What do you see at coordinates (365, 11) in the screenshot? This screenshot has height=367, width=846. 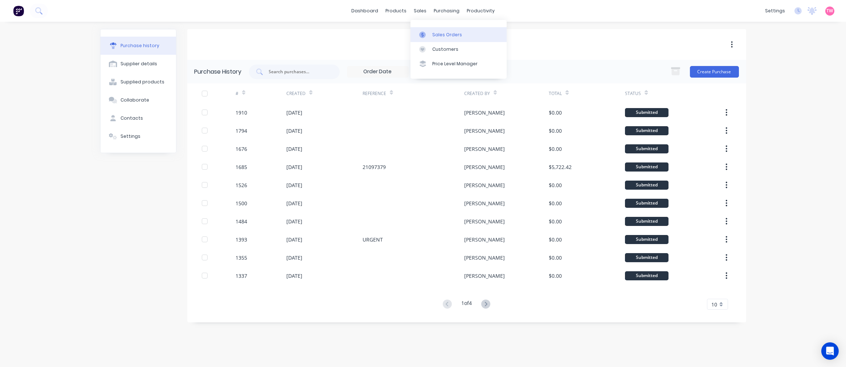 I see `a: dashboard` at bounding box center [365, 11].